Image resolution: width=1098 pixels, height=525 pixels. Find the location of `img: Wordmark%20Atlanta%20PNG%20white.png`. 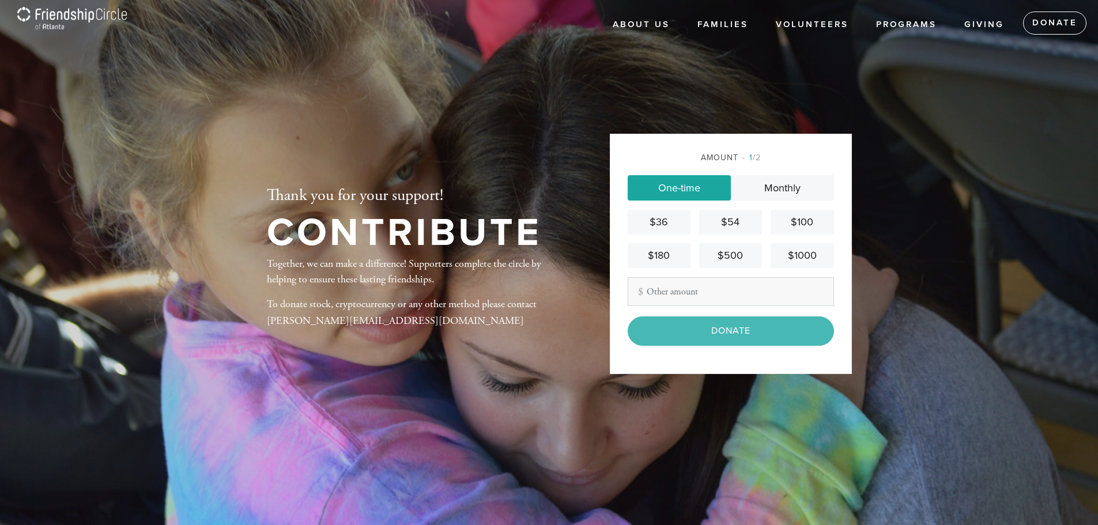

img: Wordmark%20Atlanta%20PNG%20white.png is located at coordinates (72, 23).